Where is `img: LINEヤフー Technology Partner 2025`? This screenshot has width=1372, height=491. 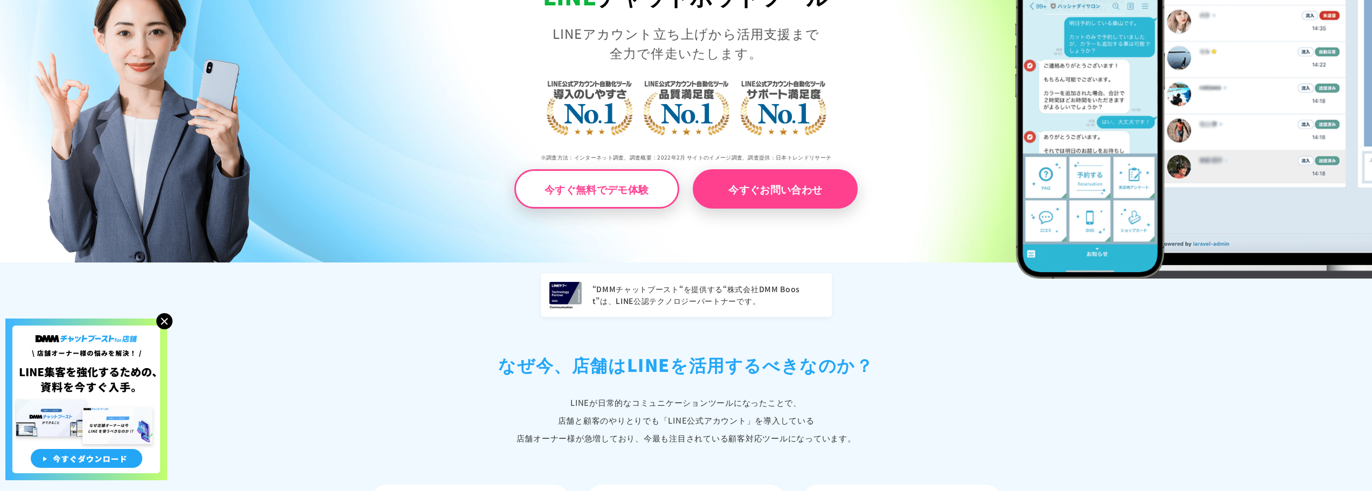 img: LINEヤフー Technology Partner 2025 is located at coordinates (565, 295).